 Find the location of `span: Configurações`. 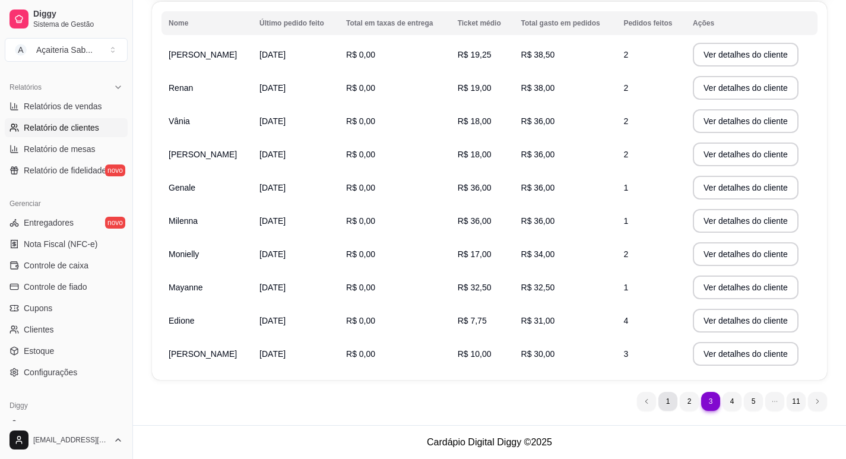

span: Configurações is located at coordinates (50, 372).